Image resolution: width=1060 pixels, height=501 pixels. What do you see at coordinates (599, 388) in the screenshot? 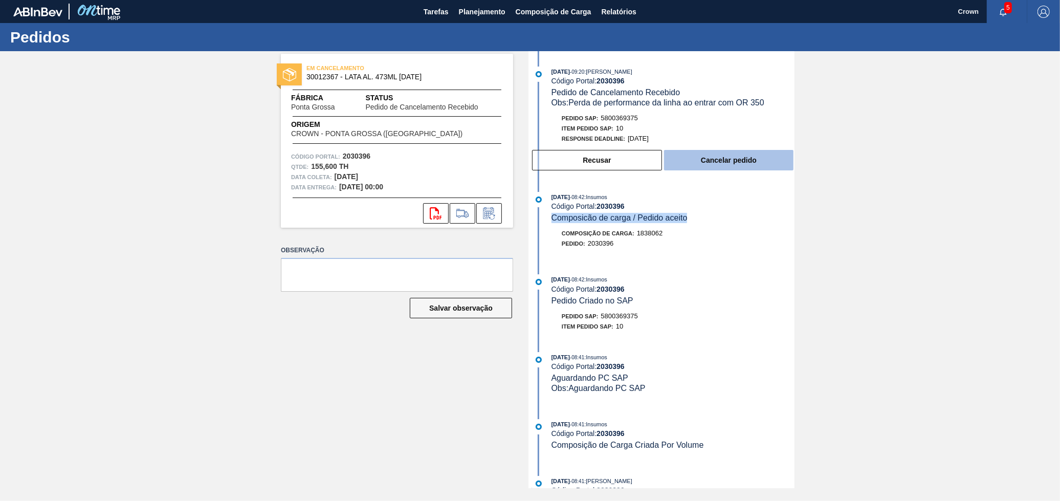
I see `span: Obs: Aguardando PC SAP` at bounding box center [599, 388].